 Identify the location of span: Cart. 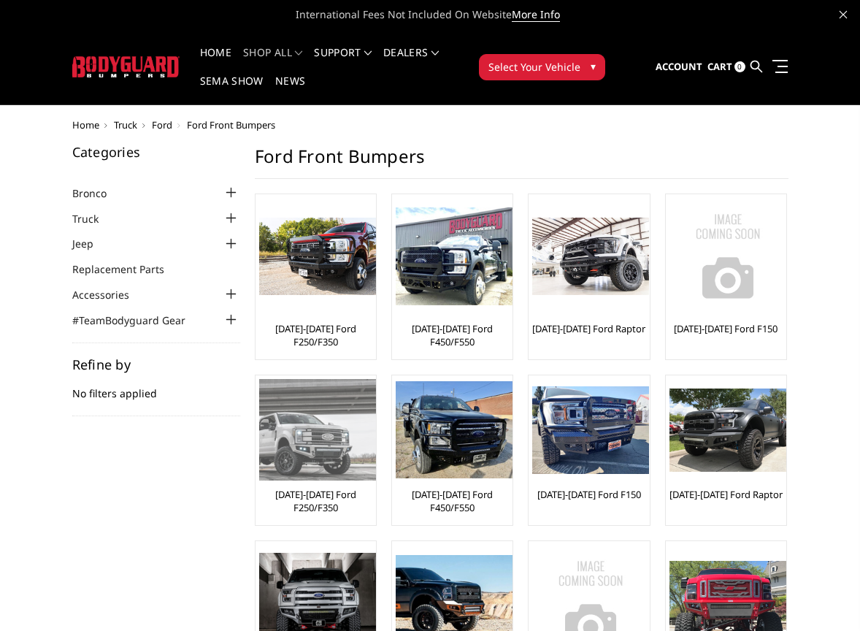
(720, 66).